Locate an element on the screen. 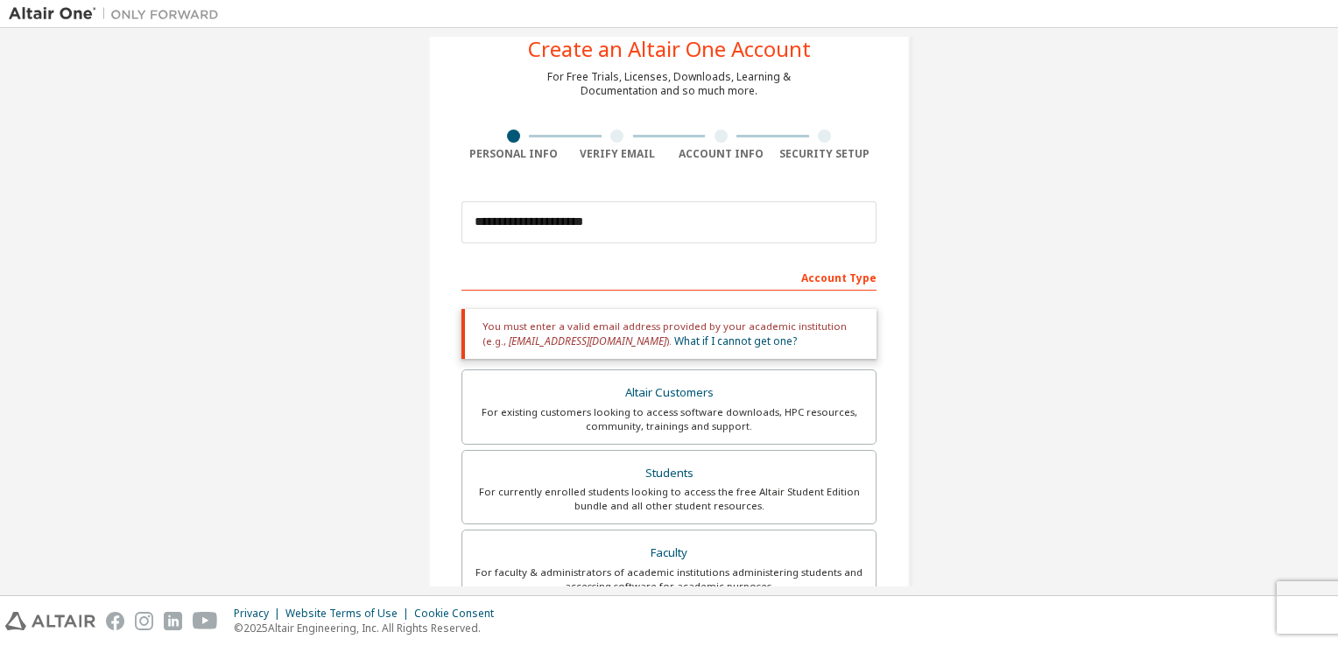 The height and width of the screenshot is (646, 1338). div: Create an Altair One Account is located at coordinates (669, 49).